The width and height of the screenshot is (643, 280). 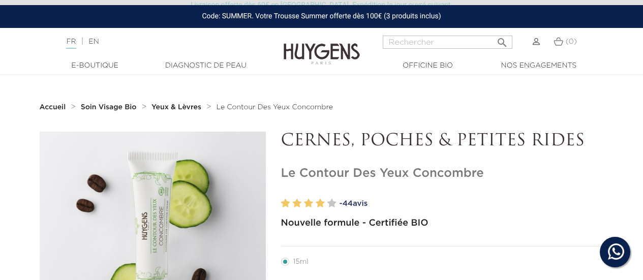 I want to click on a: Yeux & Lèvres, so click(x=177, y=107).